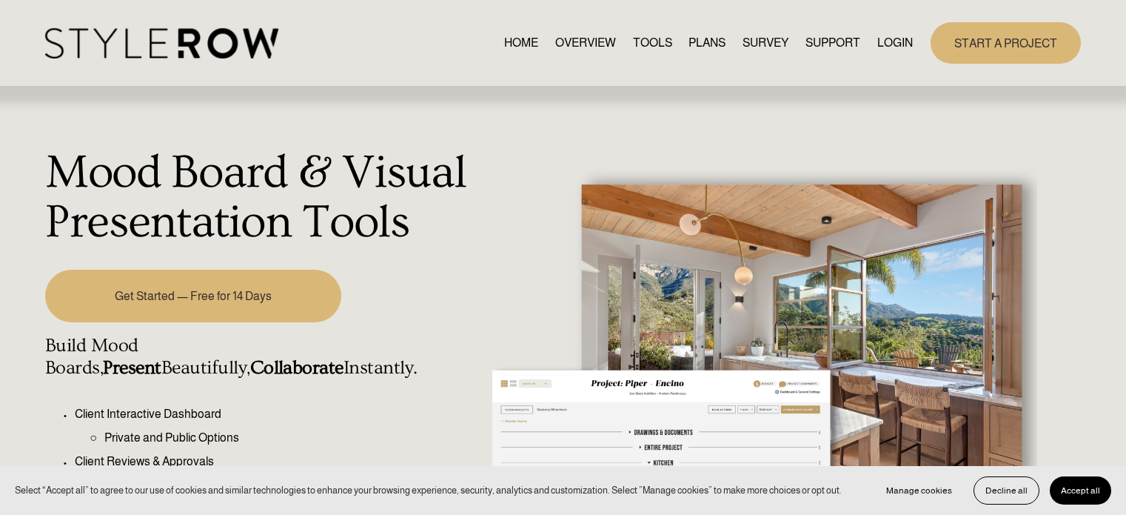 Image resolution: width=1126 pixels, height=515 pixels. What do you see at coordinates (919, 490) in the screenshot?
I see `button: Manage cookies` at bounding box center [919, 490].